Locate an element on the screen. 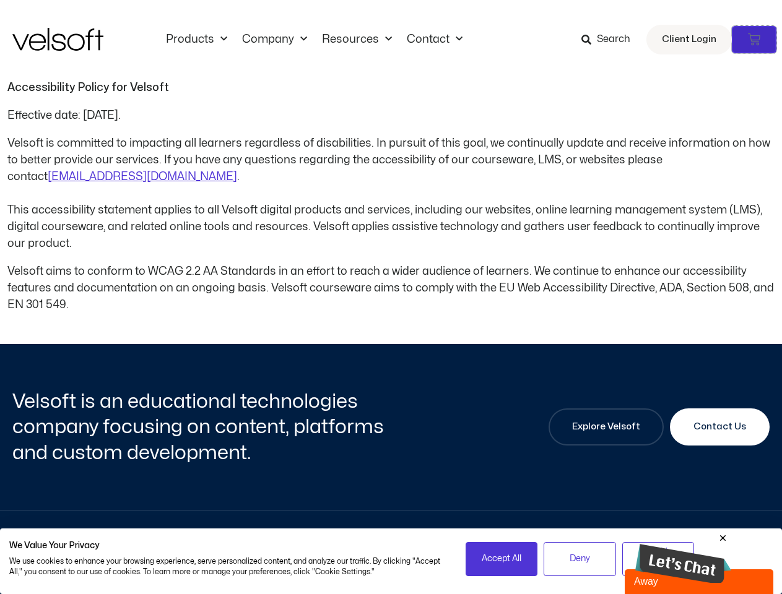 The height and width of the screenshot is (594, 782). span: Accept All is located at coordinates (501, 559).